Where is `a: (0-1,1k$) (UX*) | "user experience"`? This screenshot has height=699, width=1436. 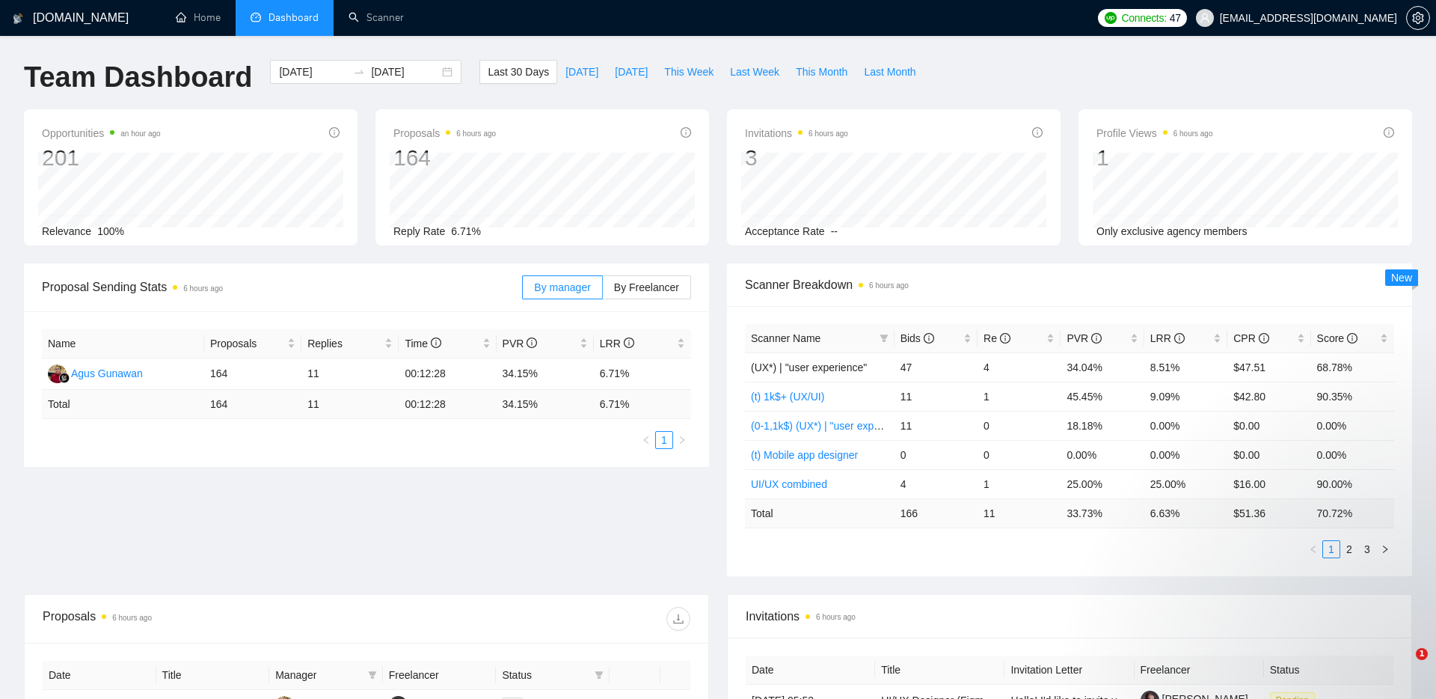 a: (0-1,1k$) (UX*) | "user experience" is located at coordinates (831, 426).